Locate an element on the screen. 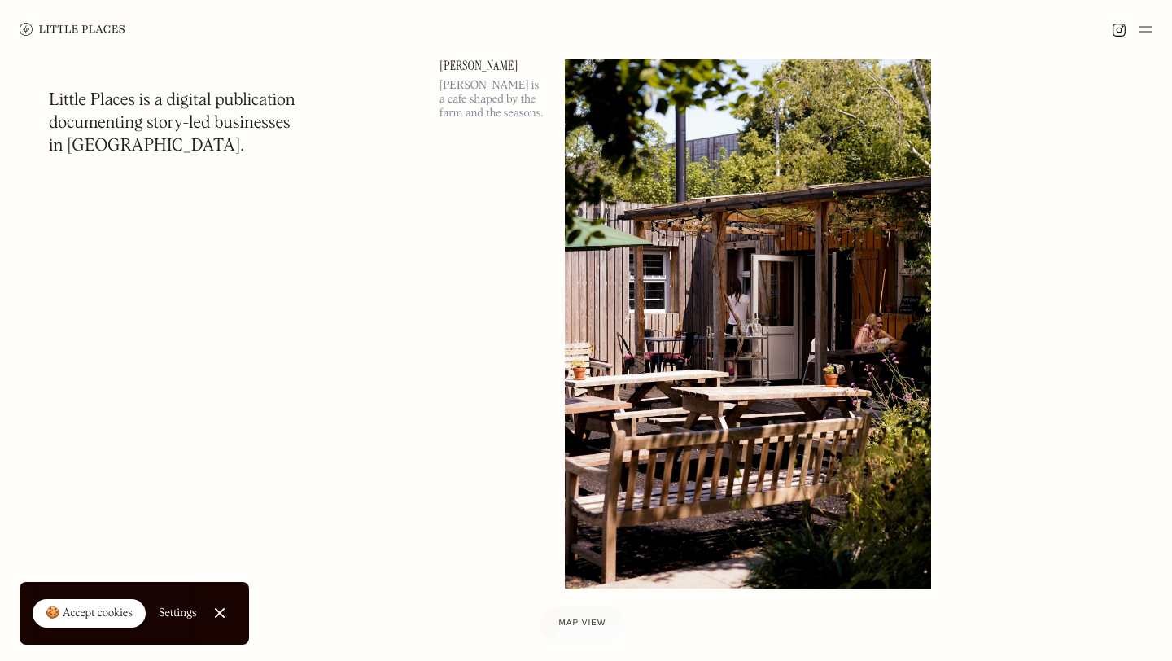 This screenshot has height=661, width=1172. div: 🍪 Accept cookies is located at coordinates (89, 614).